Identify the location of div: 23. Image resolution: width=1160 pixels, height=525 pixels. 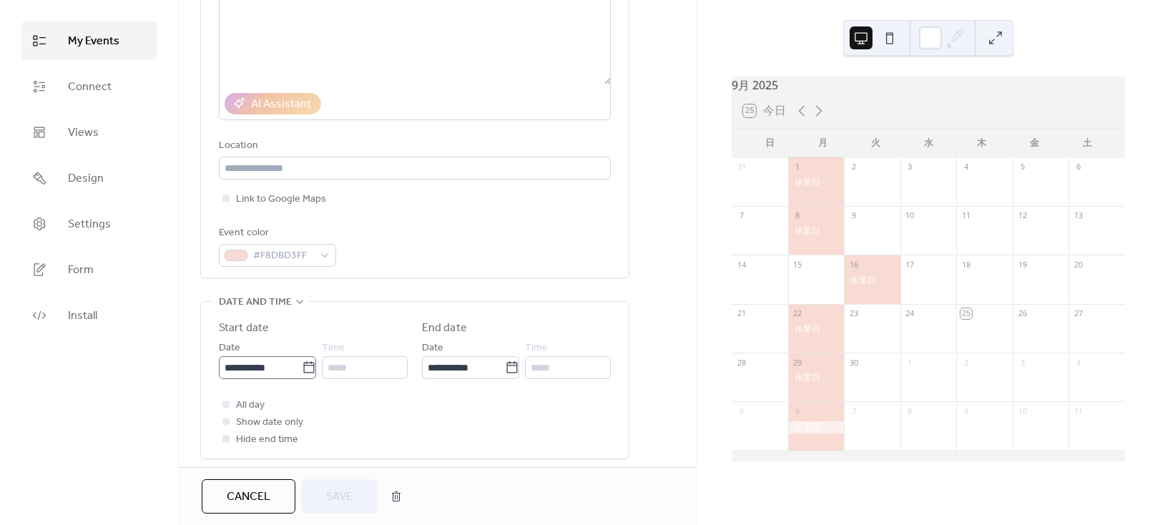
(853, 313).